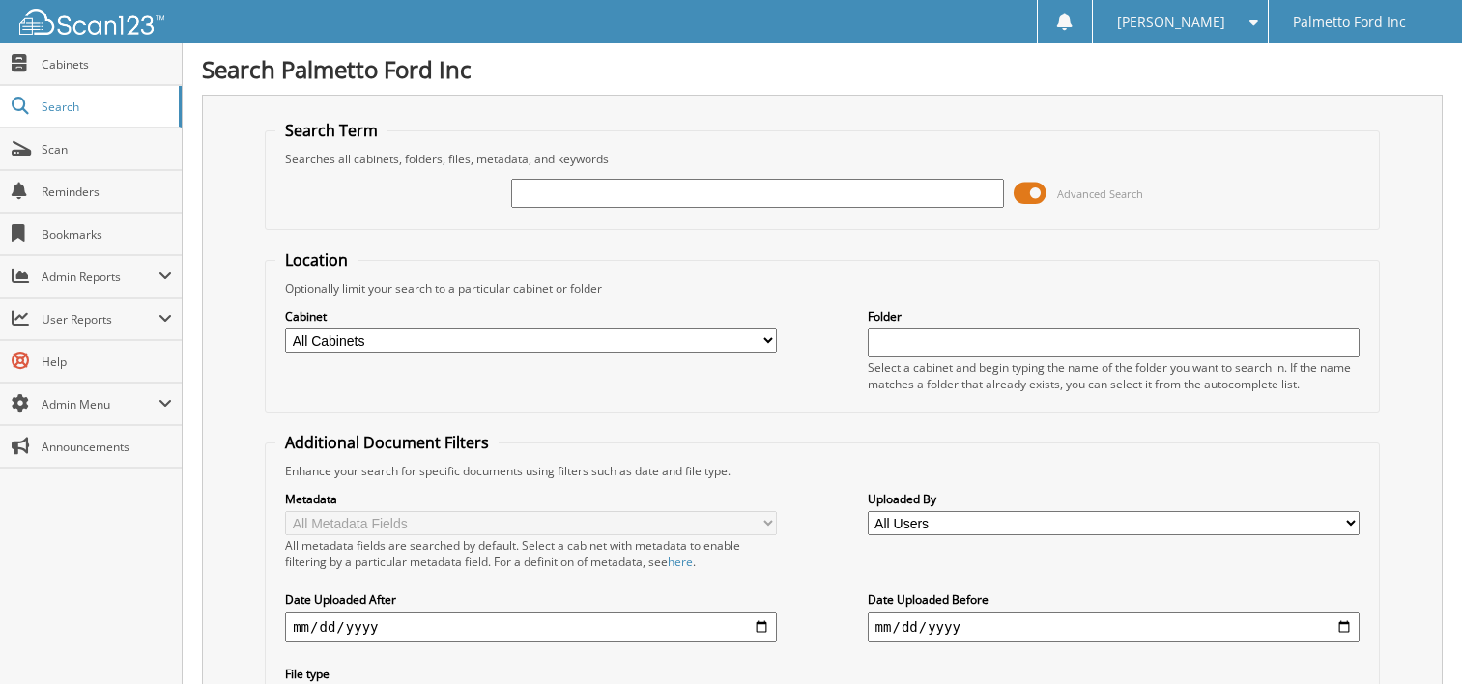  What do you see at coordinates (1113, 627) in the screenshot?
I see `input: end` at bounding box center [1113, 627].